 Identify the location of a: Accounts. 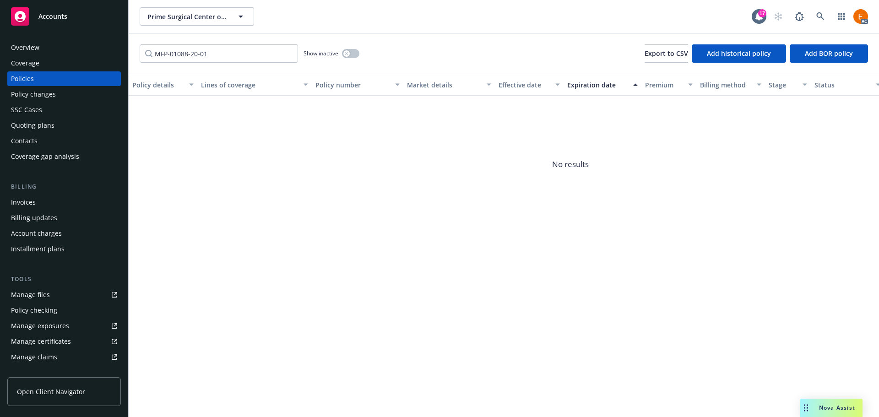
(64, 16).